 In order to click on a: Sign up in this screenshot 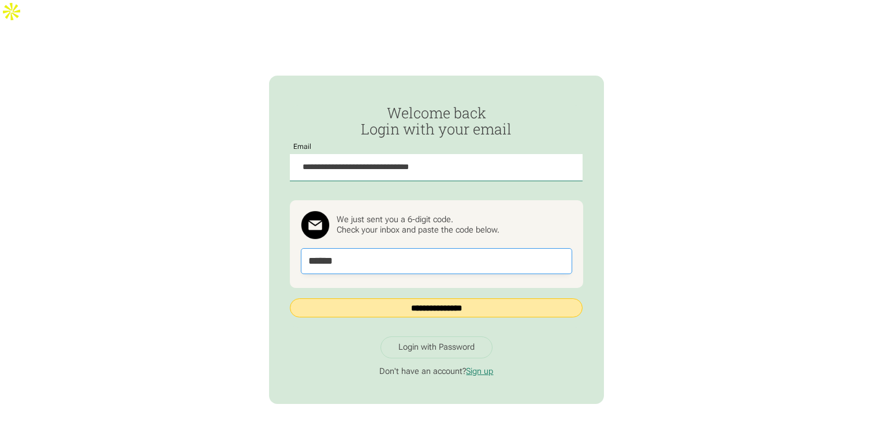, I will do `click(479, 371)`.